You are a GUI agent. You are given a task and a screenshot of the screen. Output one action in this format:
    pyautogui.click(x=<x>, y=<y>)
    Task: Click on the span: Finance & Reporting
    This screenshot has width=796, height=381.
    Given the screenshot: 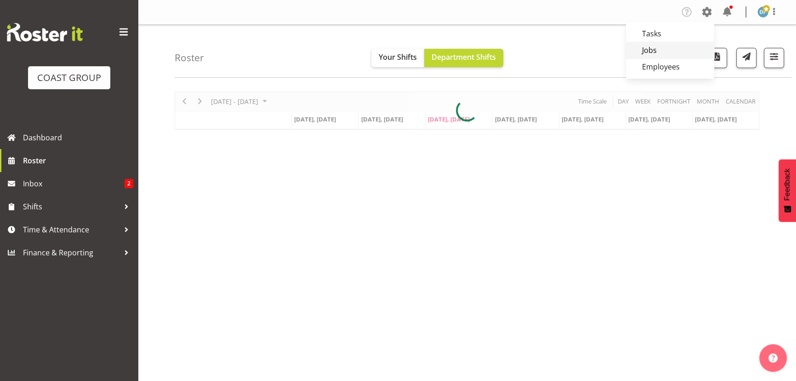 What is the action you would take?
    pyautogui.click(x=71, y=252)
    